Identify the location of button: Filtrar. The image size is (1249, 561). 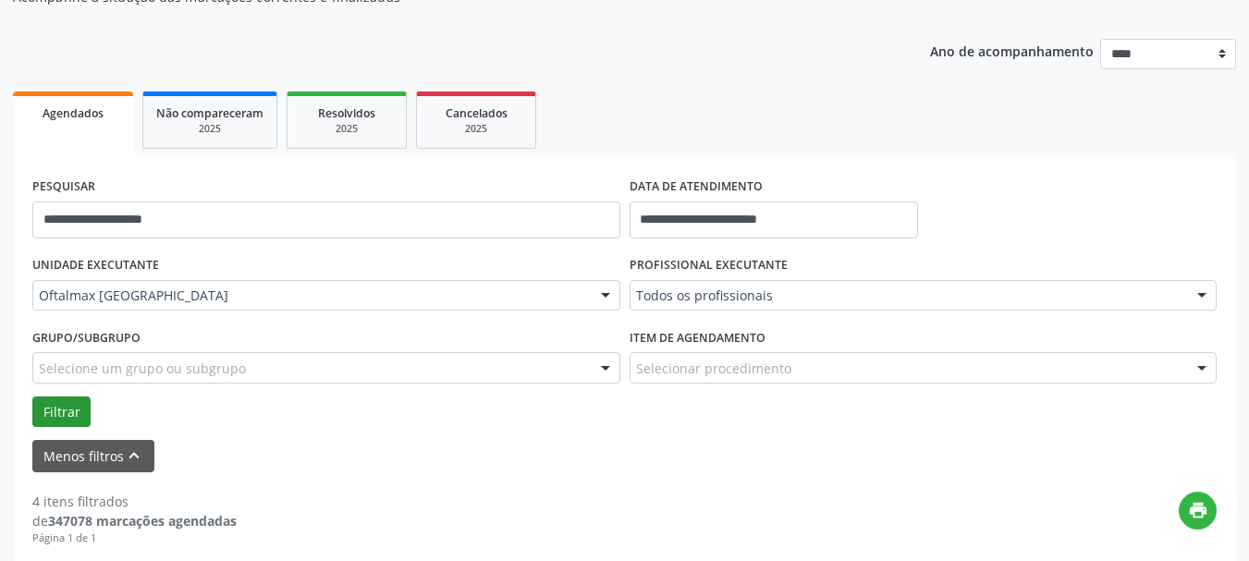
(61, 412).